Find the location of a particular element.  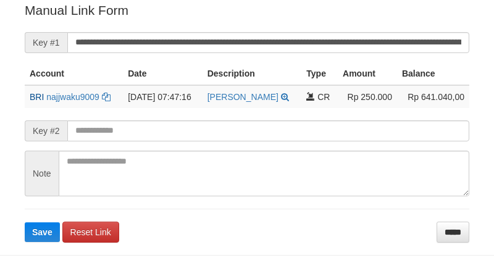

a: najjwaku9009 is located at coordinates (73, 97).